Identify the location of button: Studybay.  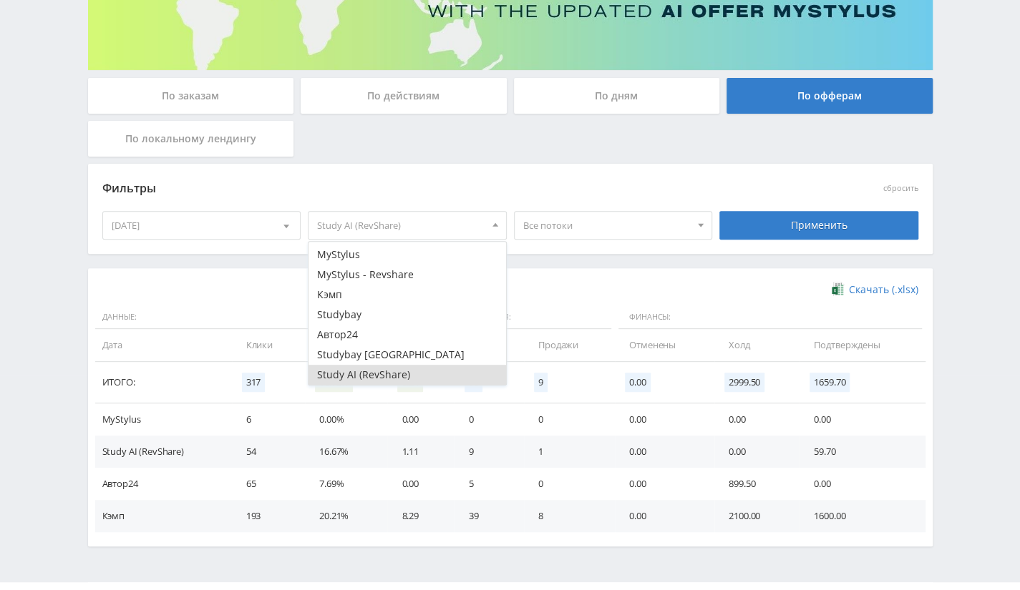
(407, 315).